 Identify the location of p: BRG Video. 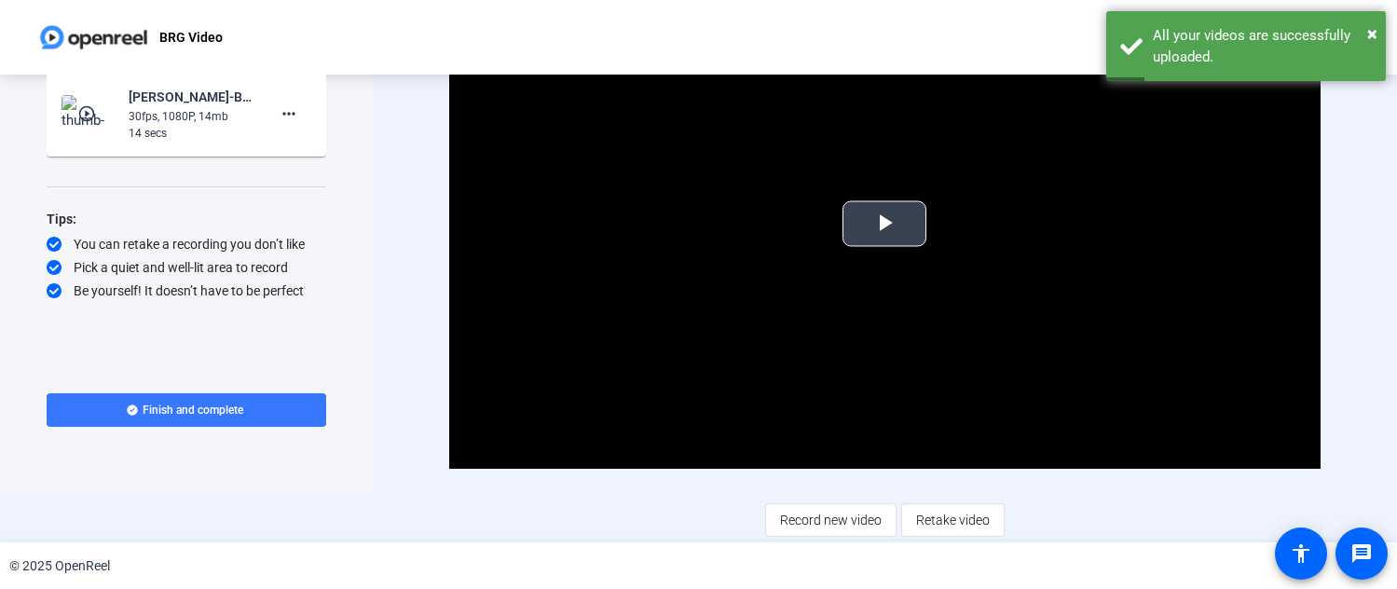
(191, 37).